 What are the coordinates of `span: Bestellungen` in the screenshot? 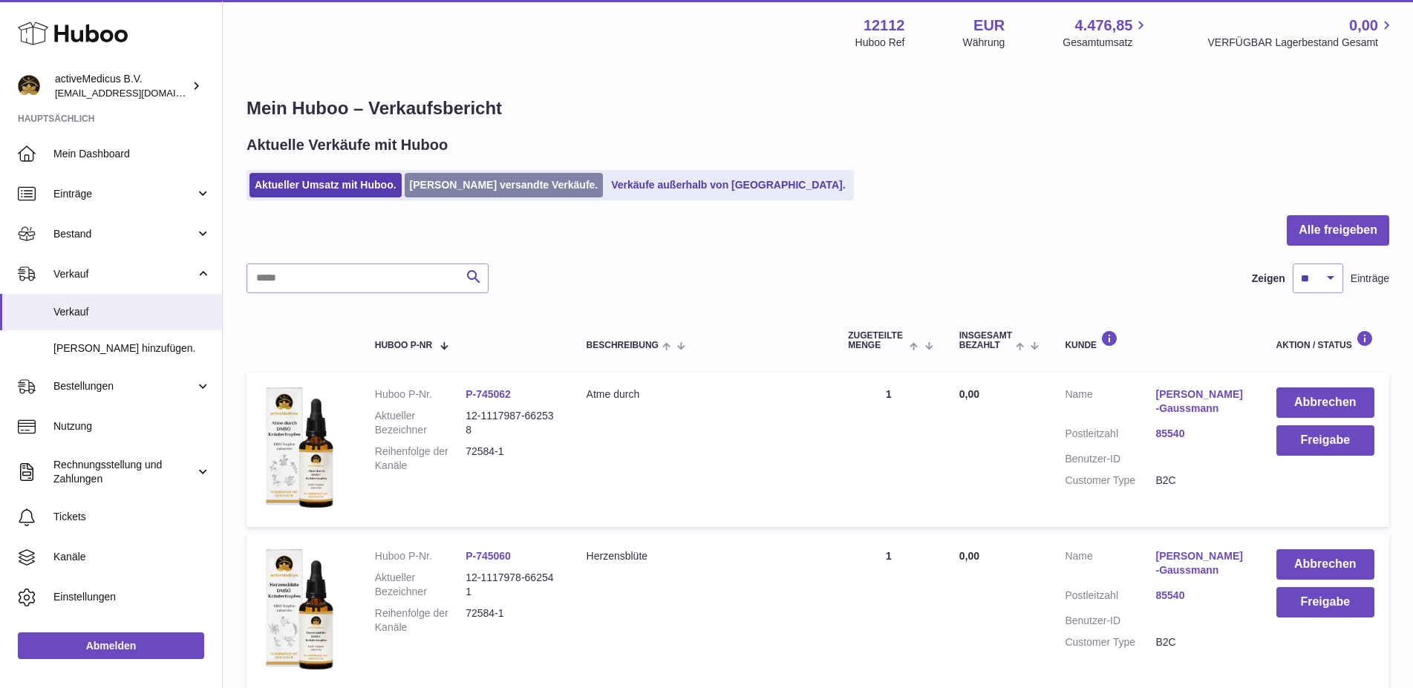 It's located at (124, 386).